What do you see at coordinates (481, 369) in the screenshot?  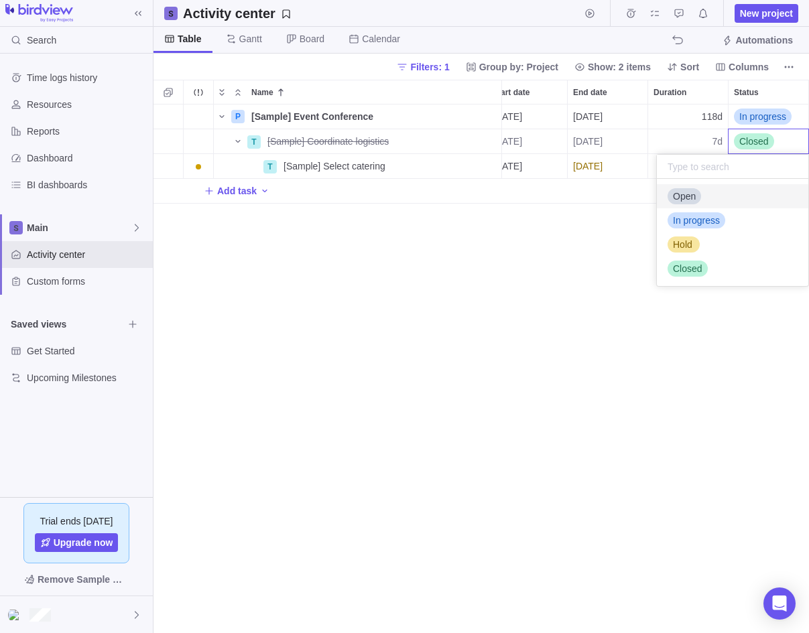 I see `div: grid` at bounding box center [481, 369].